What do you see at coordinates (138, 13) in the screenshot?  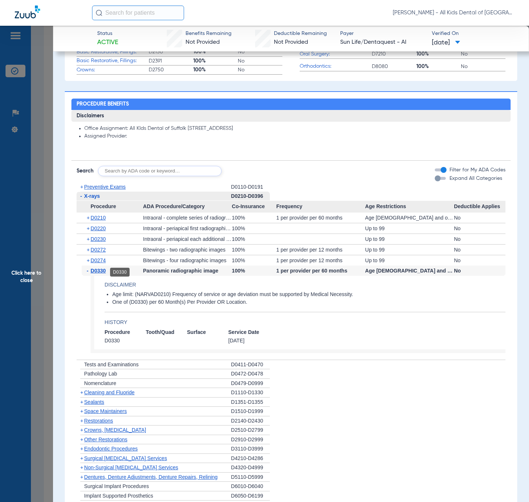 I see `input: Search for patients` at bounding box center [138, 13].